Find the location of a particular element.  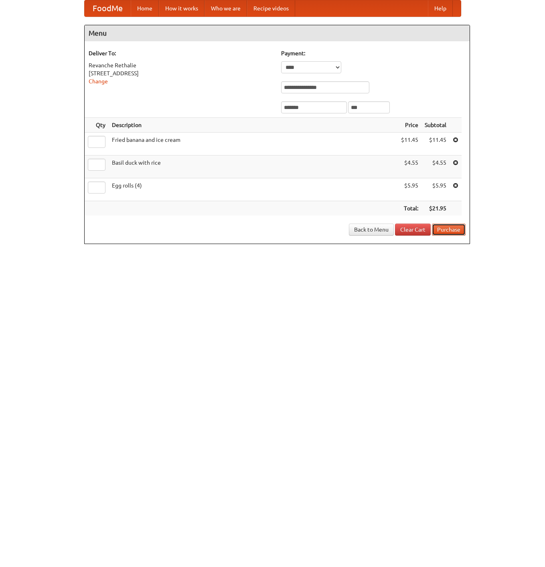

h5: Payment: is located at coordinates (373, 53).